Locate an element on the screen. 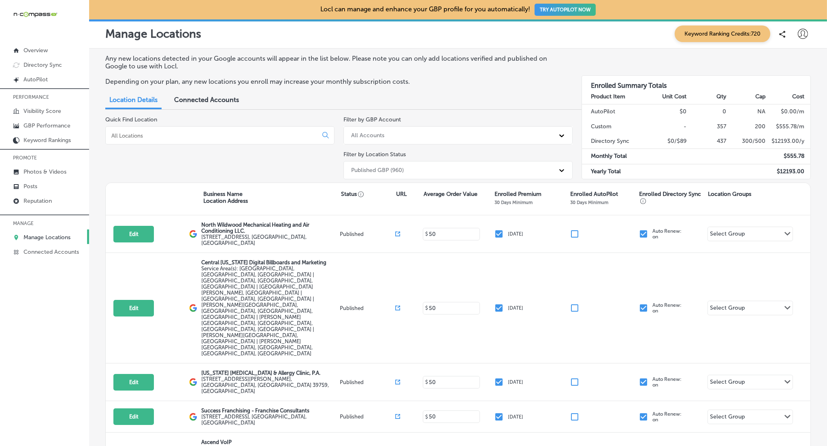 The height and width of the screenshot is (446, 827). p: Ascend VoIP is located at coordinates (269, 442).